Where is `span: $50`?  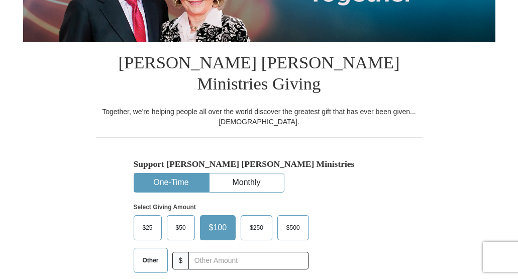
span: $50 is located at coordinates (181, 228).